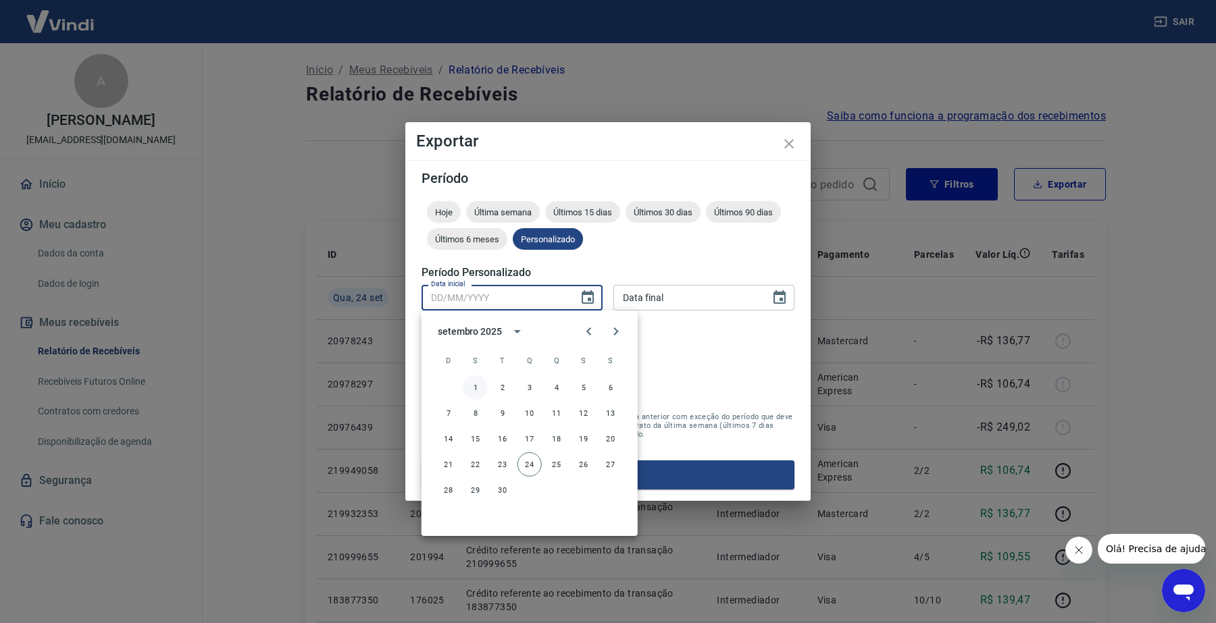  Describe the element at coordinates (743, 212) in the screenshot. I see `div: Últimos 90 dias` at that location.